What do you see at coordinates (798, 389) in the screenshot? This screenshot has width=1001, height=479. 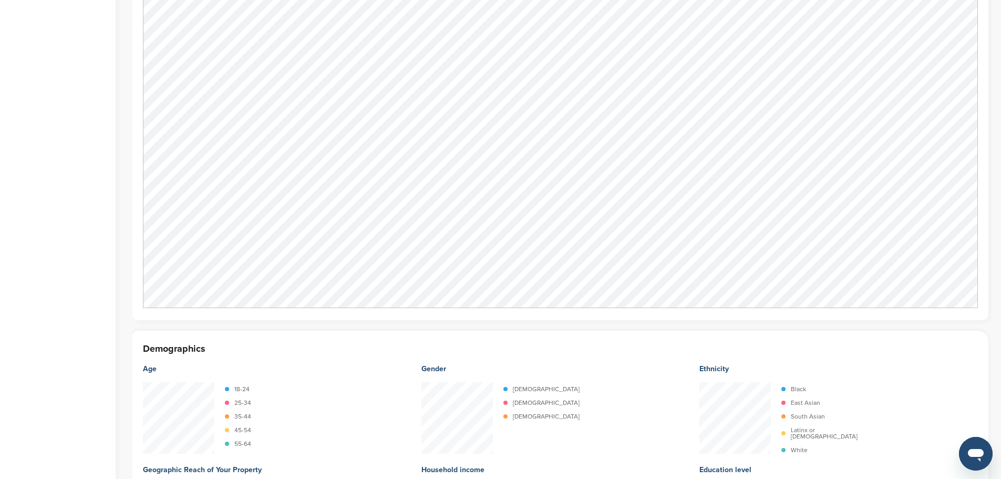 I see `p: Black` at bounding box center [798, 389].